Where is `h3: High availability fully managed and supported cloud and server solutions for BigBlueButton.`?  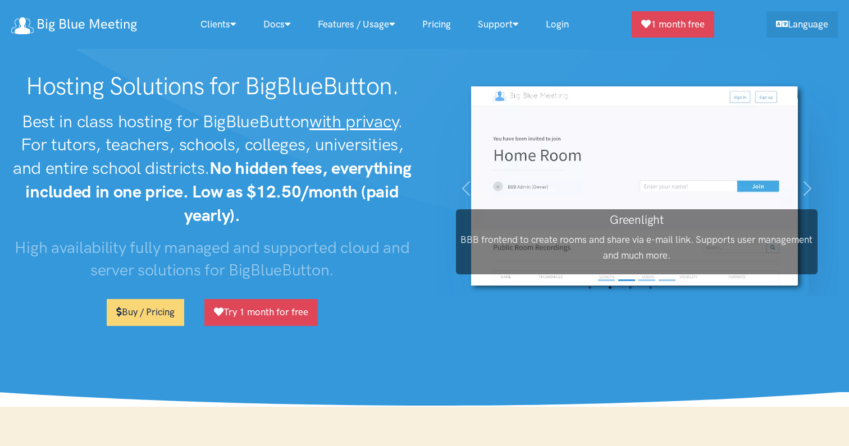
h3: High availability fully managed and supported cloud and server solutions for BigBlueButton. is located at coordinates (212, 259).